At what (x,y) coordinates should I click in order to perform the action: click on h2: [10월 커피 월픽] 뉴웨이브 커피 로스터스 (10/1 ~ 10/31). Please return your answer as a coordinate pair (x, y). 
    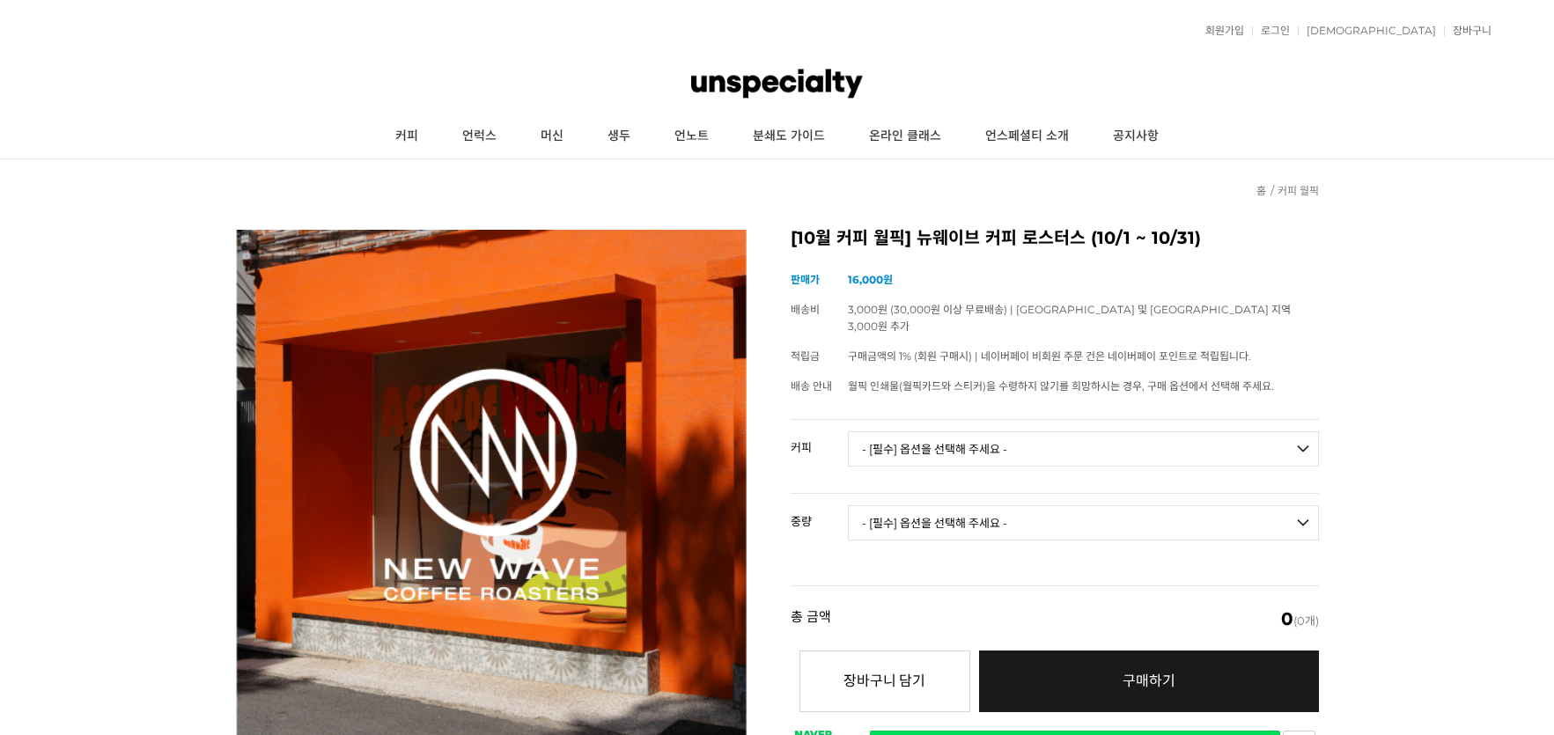
    Looking at the image, I should click on (1055, 239).